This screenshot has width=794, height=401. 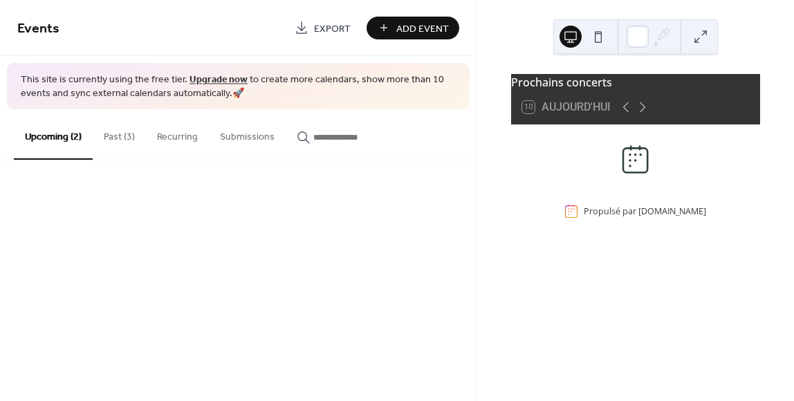 What do you see at coordinates (413, 28) in the screenshot?
I see `a: Add Event` at bounding box center [413, 28].